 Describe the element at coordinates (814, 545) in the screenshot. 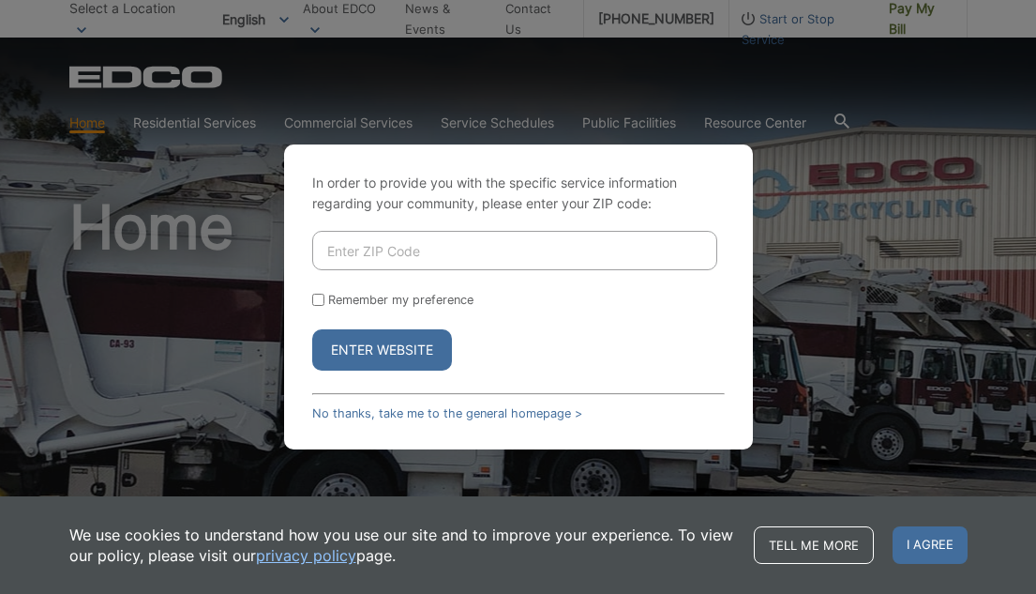

I see `a: Tell me more` at that location.